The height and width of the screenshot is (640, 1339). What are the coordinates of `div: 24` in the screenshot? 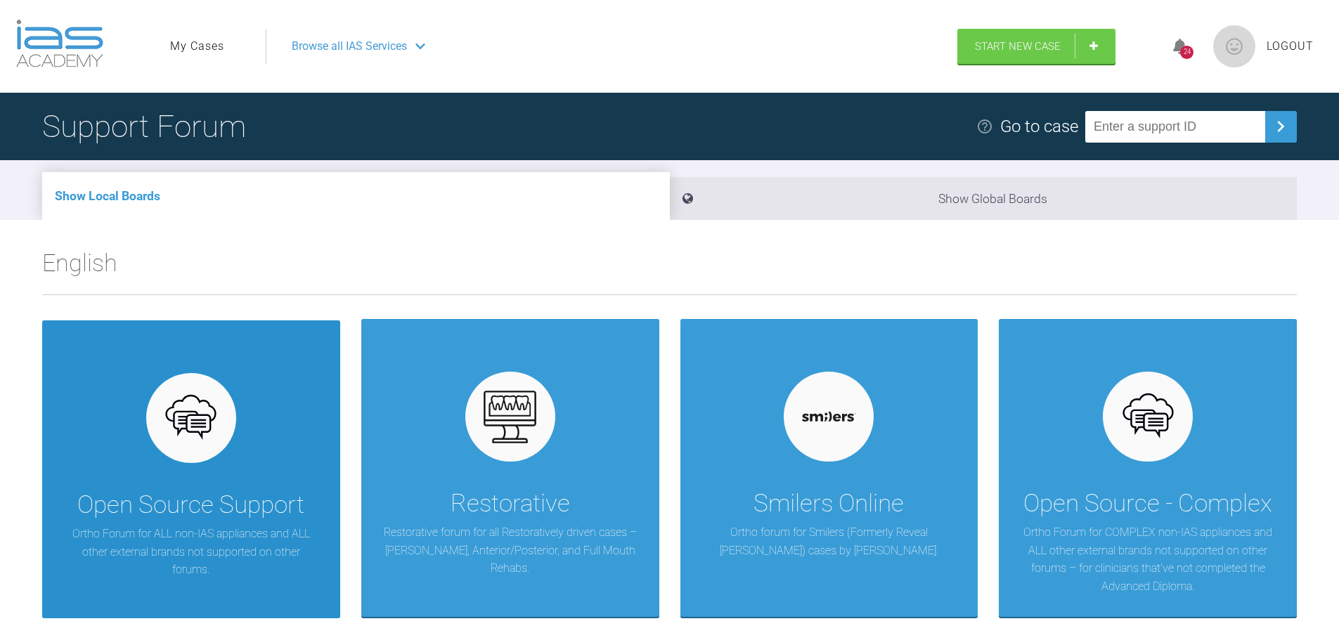 It's located at (1187, 52).